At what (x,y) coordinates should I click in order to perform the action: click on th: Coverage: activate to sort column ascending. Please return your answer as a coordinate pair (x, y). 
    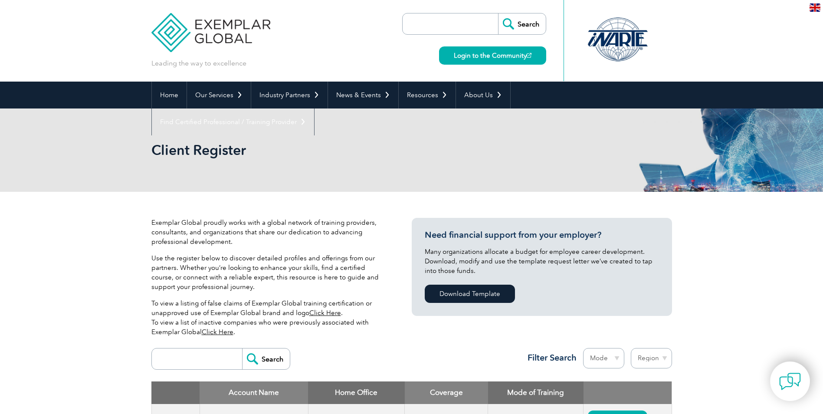
    Looking at the image, I should click on (446, 393).